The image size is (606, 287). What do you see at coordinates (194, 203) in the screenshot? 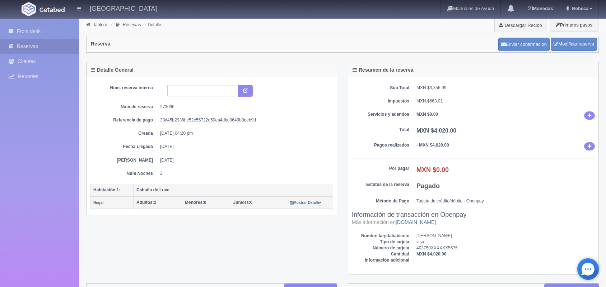
I see `strong: Menores:` at bounding box center [194, 203].